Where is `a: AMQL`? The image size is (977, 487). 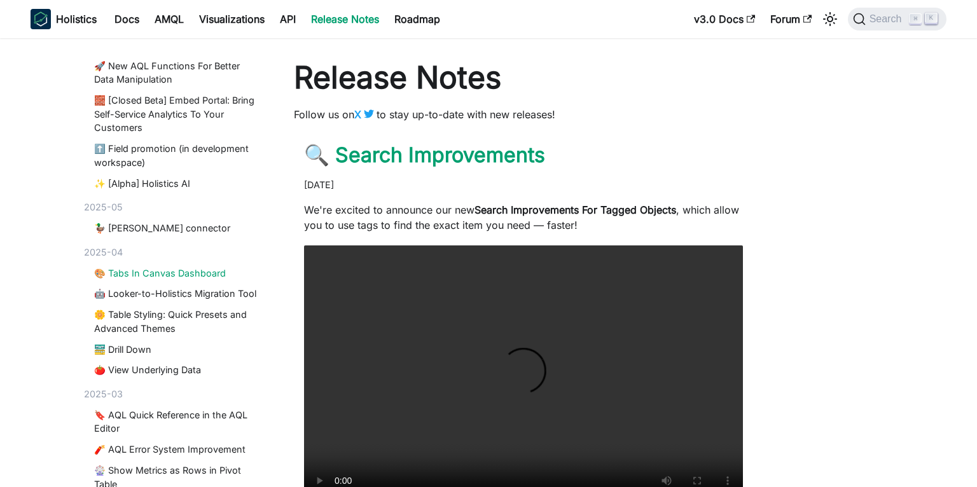
a: AMQL is located at coordinates (169, 19).